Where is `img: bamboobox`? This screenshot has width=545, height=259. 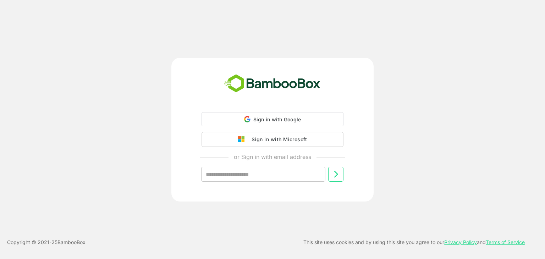
img: bamboobox is located at coordinates (272, 84).